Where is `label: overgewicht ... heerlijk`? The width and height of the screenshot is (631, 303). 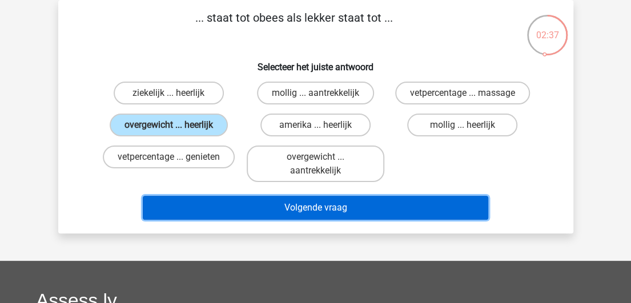
label: overgewicht ... heerlijk is located at coordinates (168, 125).